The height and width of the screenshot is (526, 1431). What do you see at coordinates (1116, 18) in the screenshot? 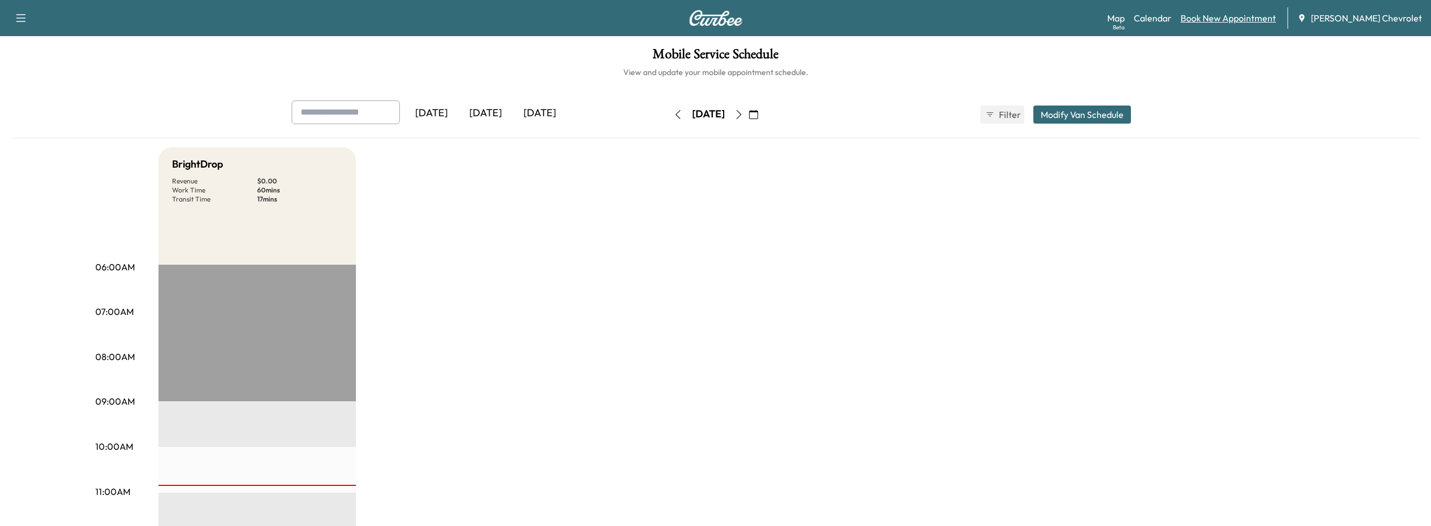
I see `a: MapBeta` at bounding box center [1116, 18].